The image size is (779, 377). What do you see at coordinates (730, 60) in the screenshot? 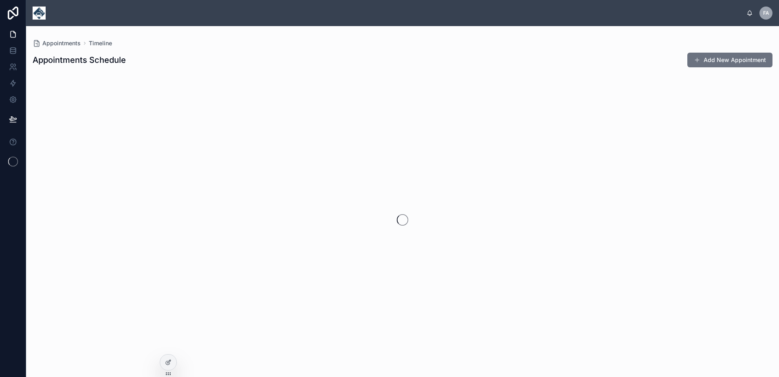
I see `button: Add New Appointment` at bounding box center [730, 60].